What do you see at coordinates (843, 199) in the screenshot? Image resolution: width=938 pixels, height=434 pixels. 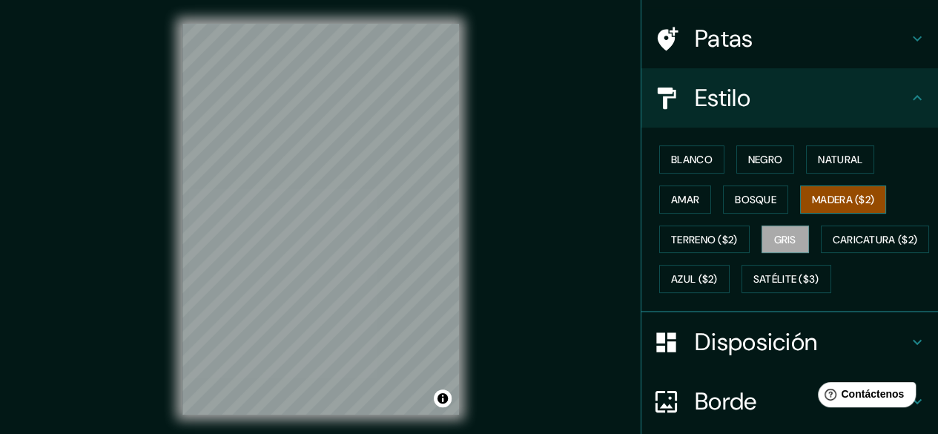 I see `font: Madera ($2)` at bounding box center [843, 199].